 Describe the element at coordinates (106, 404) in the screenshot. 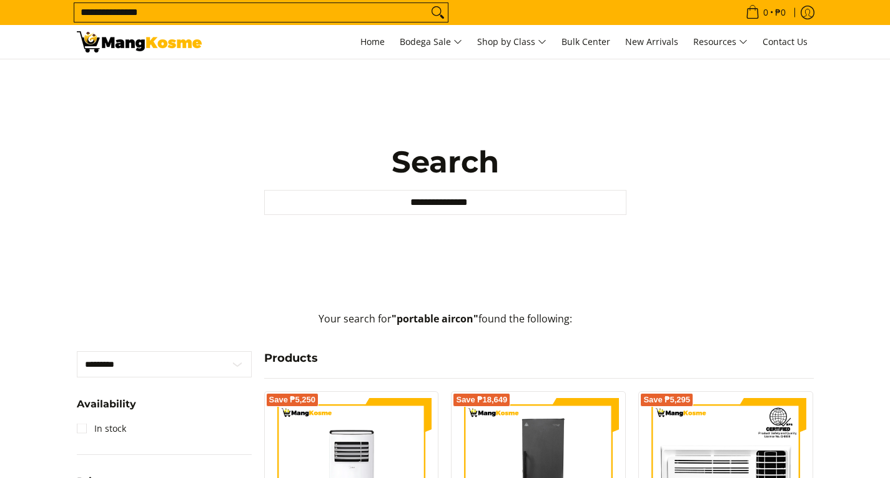

I see `span: Availability` at that location.